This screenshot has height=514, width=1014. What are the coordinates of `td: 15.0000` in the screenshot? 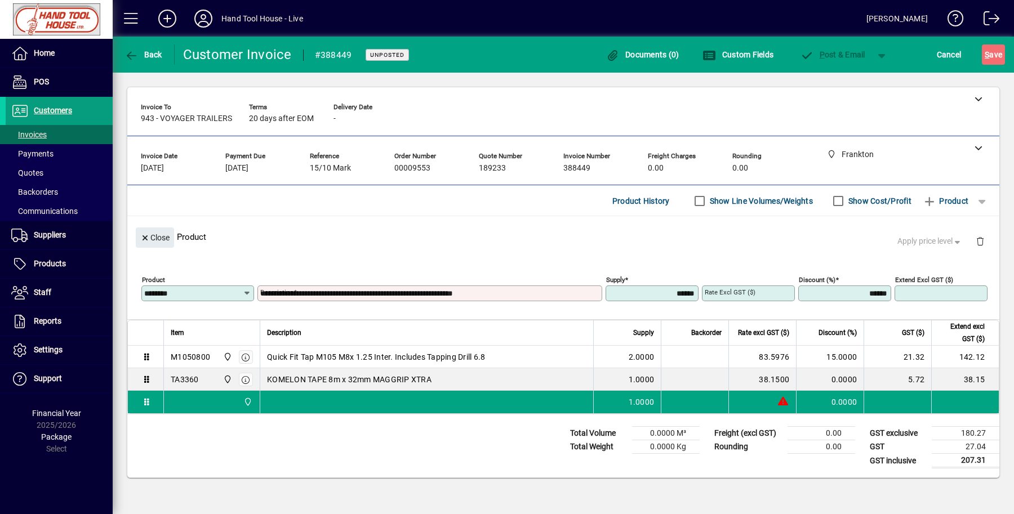 It's located at (830, 357).